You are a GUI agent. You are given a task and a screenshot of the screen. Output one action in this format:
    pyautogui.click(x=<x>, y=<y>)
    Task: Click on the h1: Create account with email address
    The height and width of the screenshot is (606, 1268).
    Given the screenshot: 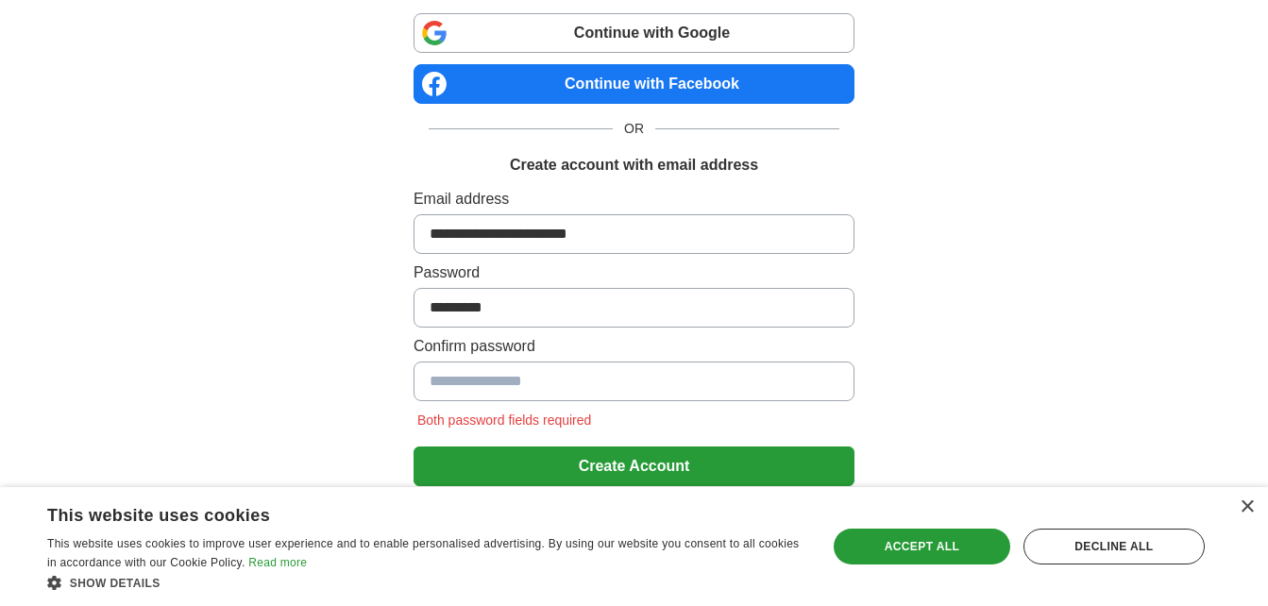 What is the action you would take?
    pyautogui.click(x=634, y=165)
    